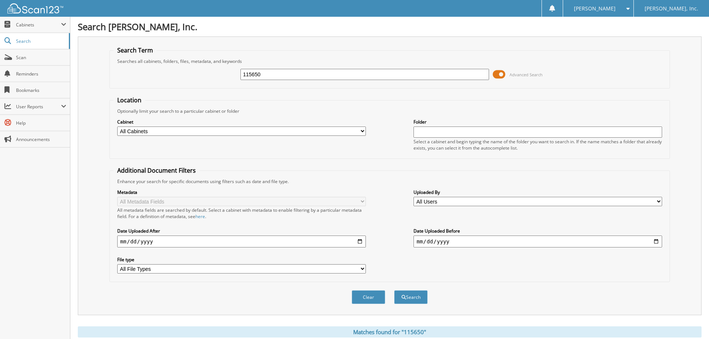 This screenshot has width=709, height=339. Describe the element at coordinates (389, 61) in the screenshot. I see `div: Searches all cabinets, folders, files, metadata, and keywords` at that location.